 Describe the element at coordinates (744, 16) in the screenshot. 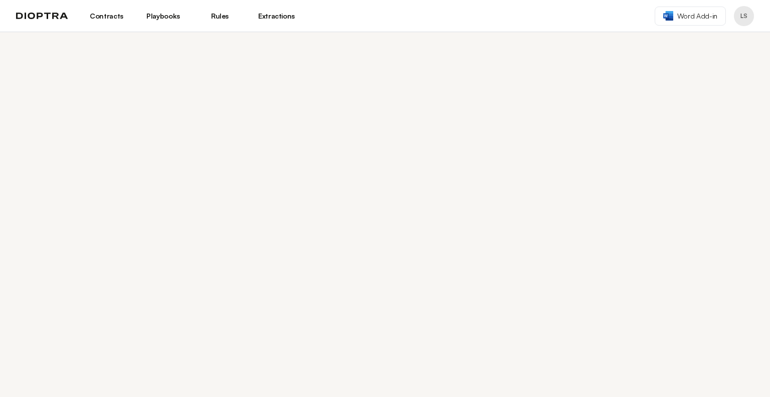

I see `button: Profile menu` at that location.